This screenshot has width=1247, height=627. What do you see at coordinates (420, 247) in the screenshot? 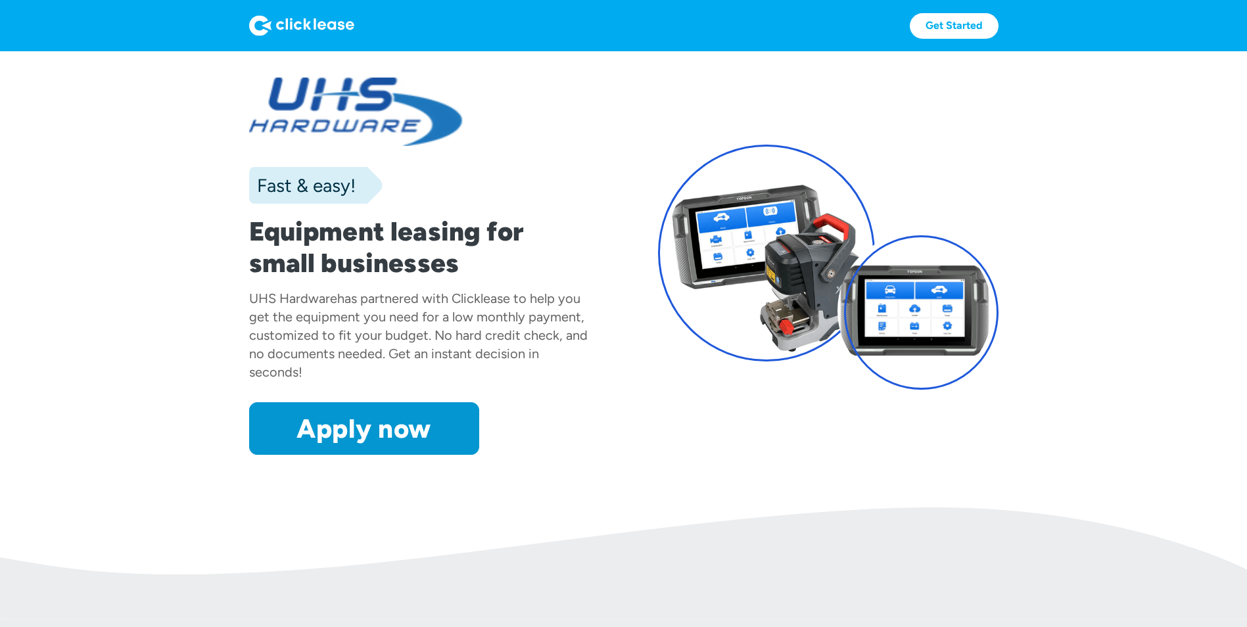
I see `h1: Equipment leasing for small businesses` at bounding box center [420, 247].